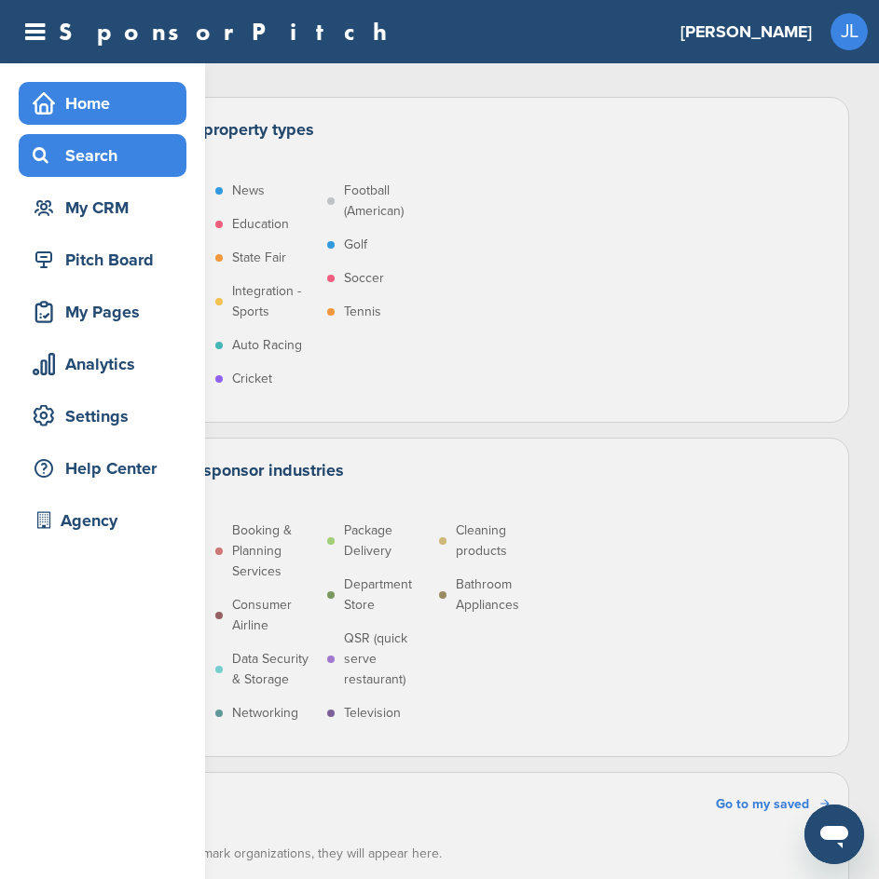 This screenshot has height=879, width=879. Describe the element at coordinates (102, 364) in the screenshot. I see `a: Analytics` at that location.